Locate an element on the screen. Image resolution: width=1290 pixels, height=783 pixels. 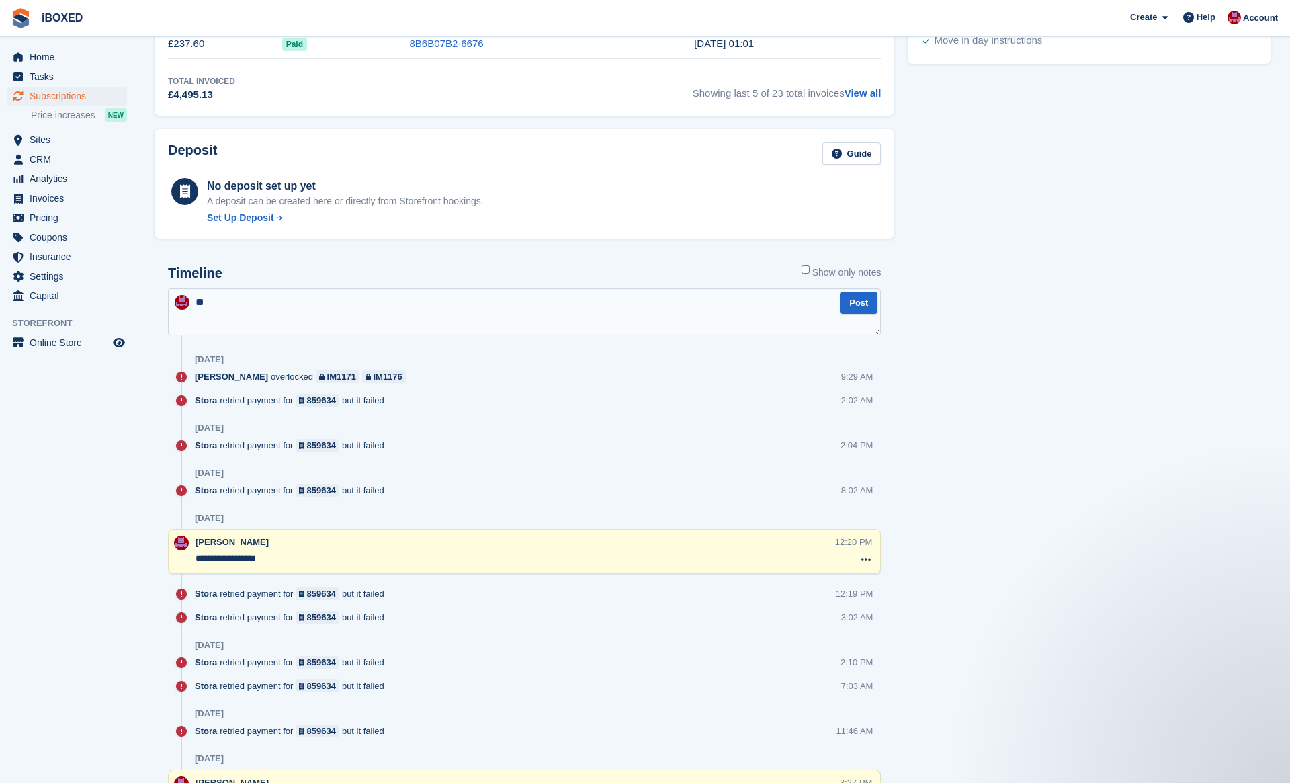
p: A deposit can be created here or directly from Storefront bookings. is located at coordinates (345, 201).